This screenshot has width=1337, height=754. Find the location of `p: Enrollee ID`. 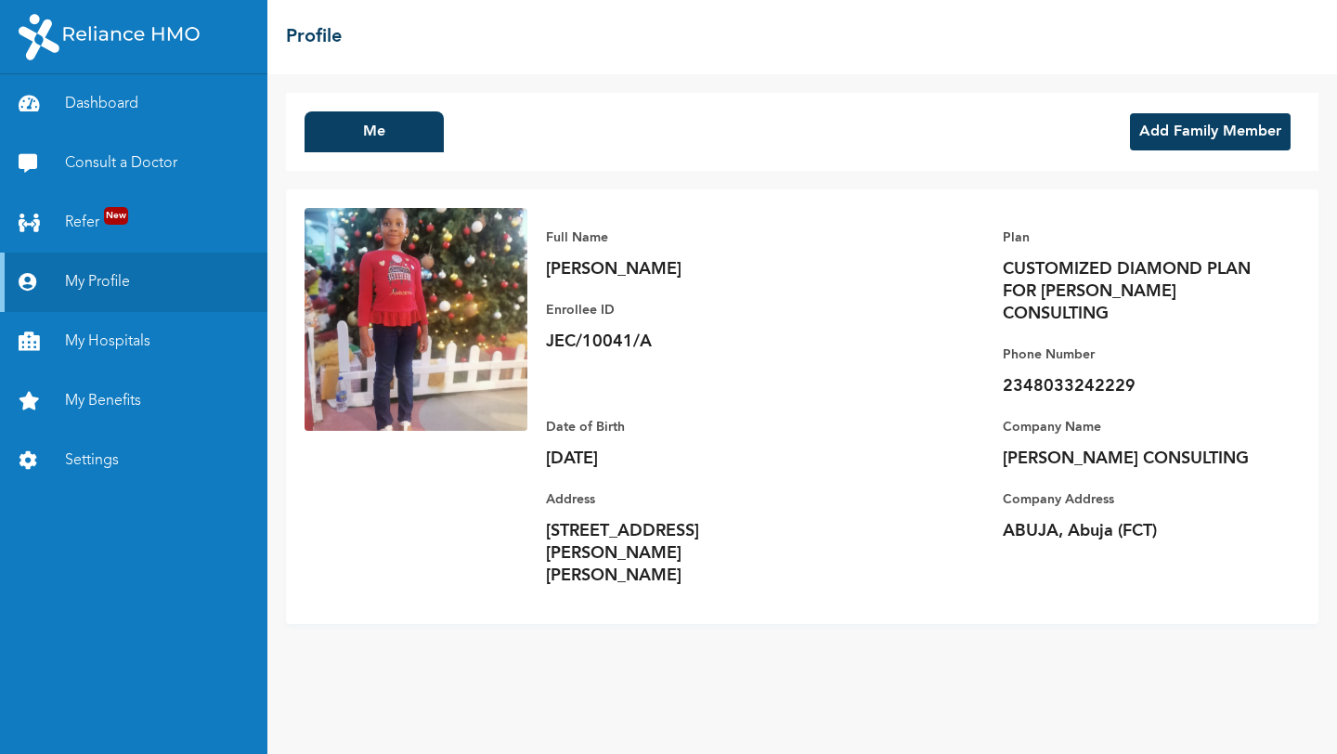

p: Enrollee ID is located at coordinates (676, 310).